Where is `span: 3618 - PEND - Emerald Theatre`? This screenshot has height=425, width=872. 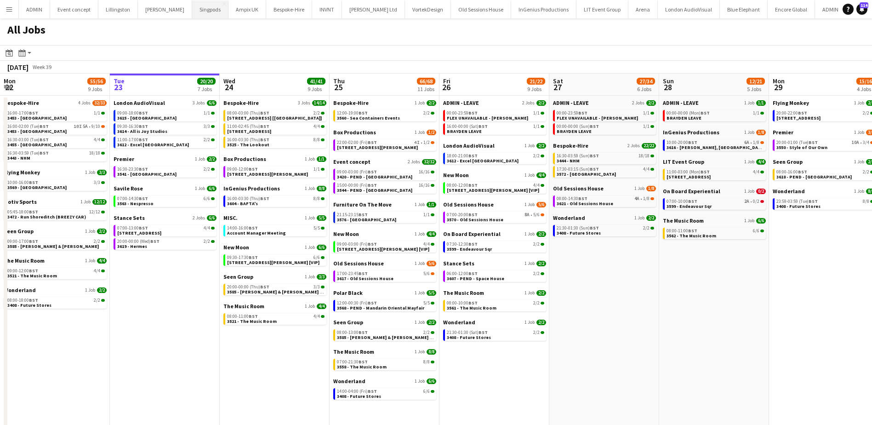 span: 3618 - PEND - Emerald Theatre is located at coordinates (814, 176).